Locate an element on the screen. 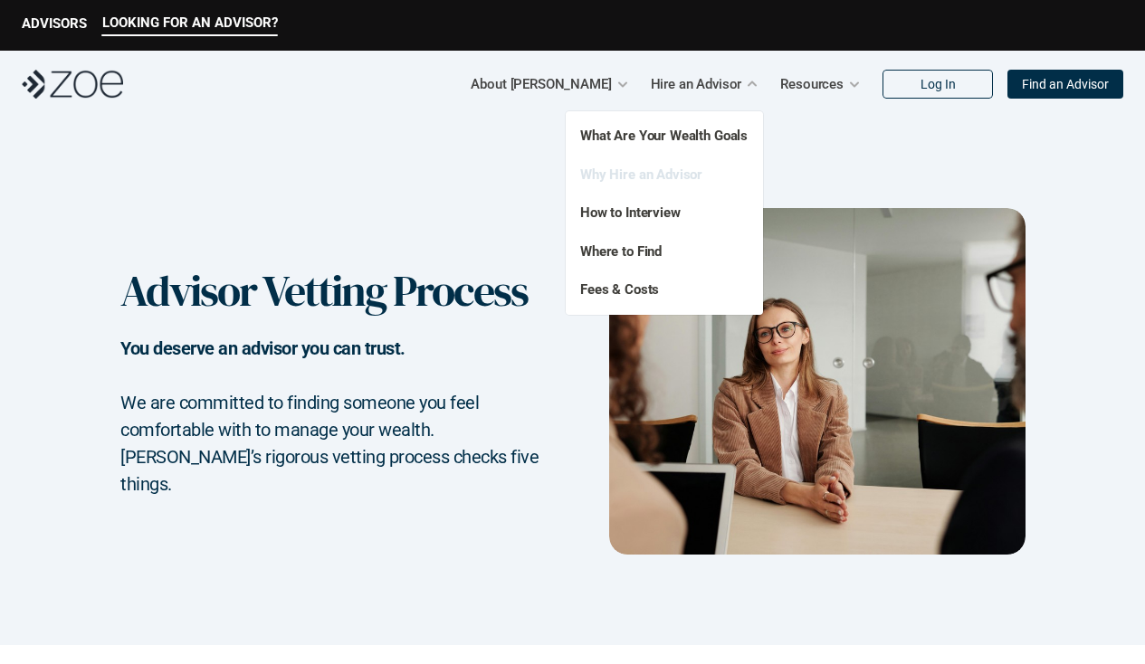  p: LOOKING FOR AN ADVISOR? is located at coordinates (190, 23).